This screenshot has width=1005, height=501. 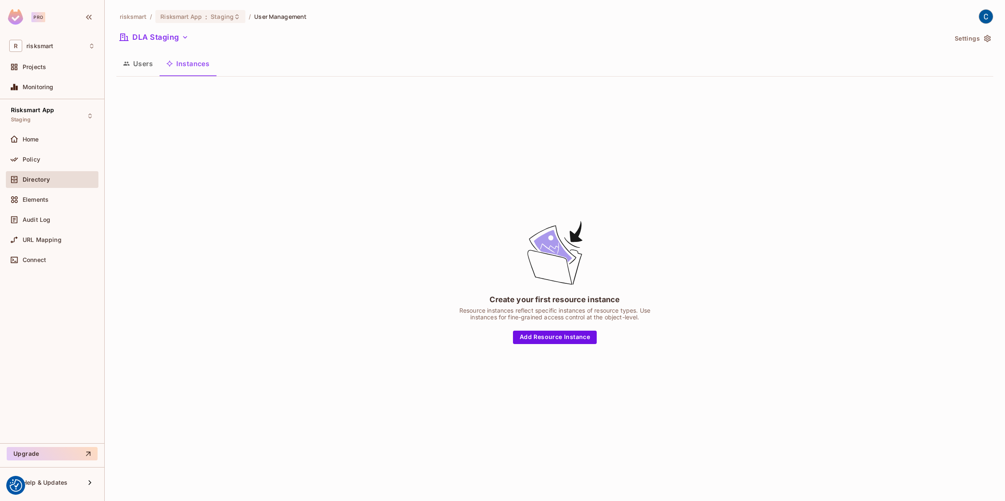 I want to click on span: Home, so click(x=31, y=139).